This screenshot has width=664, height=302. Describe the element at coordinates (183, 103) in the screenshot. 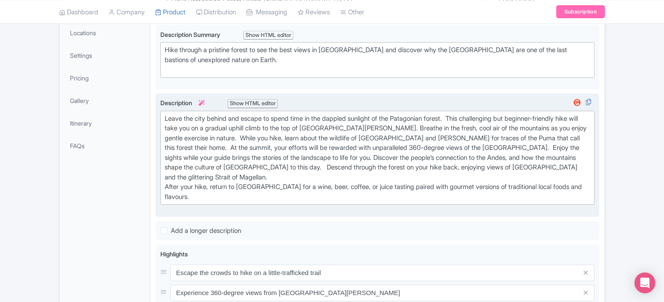

I see `span: Description` at that location.